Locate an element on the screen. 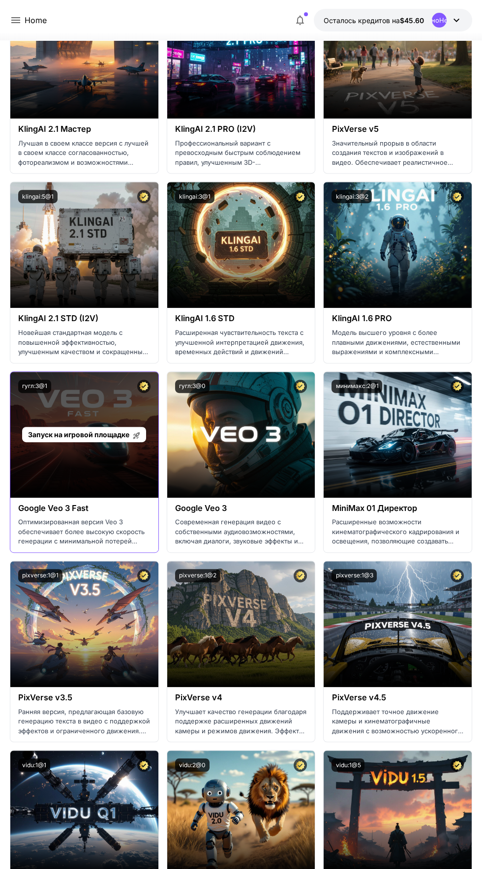 The height and width of the screenshot is (869, 482). p: Home is located at coordinates (35, 20).